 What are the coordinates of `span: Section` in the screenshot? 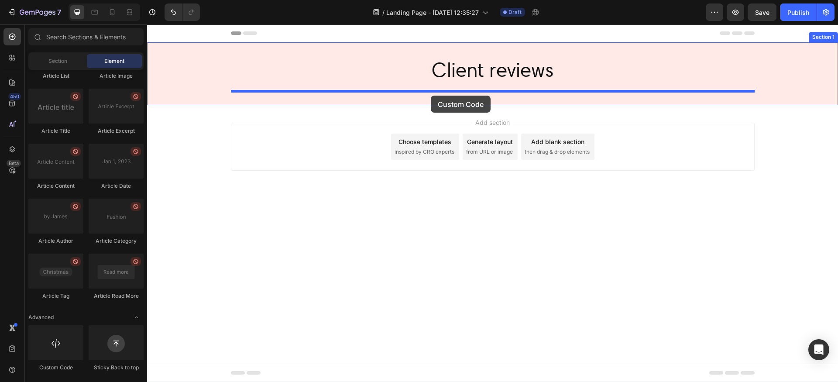 It's located at (58, 61).